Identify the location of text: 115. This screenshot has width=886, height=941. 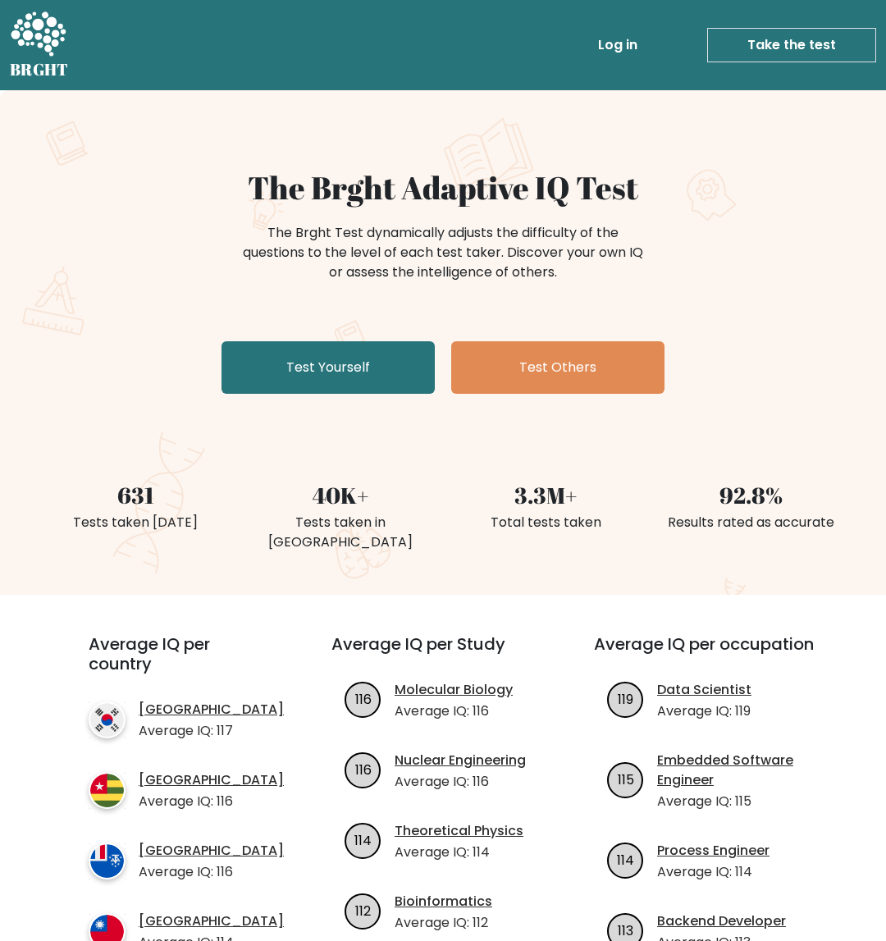
(625, 780).